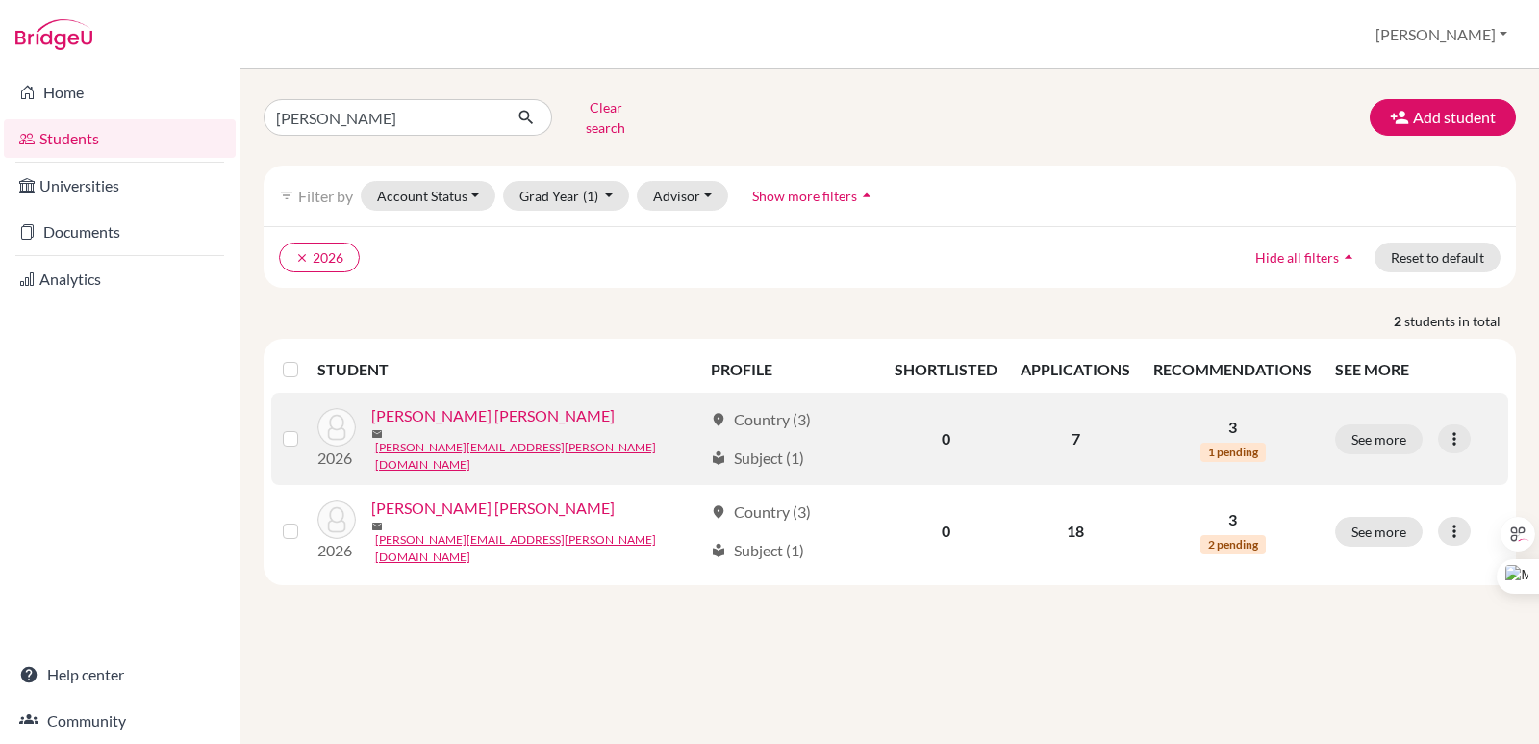 Image resolution: width=1539 pixels, height=744 pixels. Describe the element at coordinates (287, 195) in the screenshot. I see `i: filter_list` at that location.